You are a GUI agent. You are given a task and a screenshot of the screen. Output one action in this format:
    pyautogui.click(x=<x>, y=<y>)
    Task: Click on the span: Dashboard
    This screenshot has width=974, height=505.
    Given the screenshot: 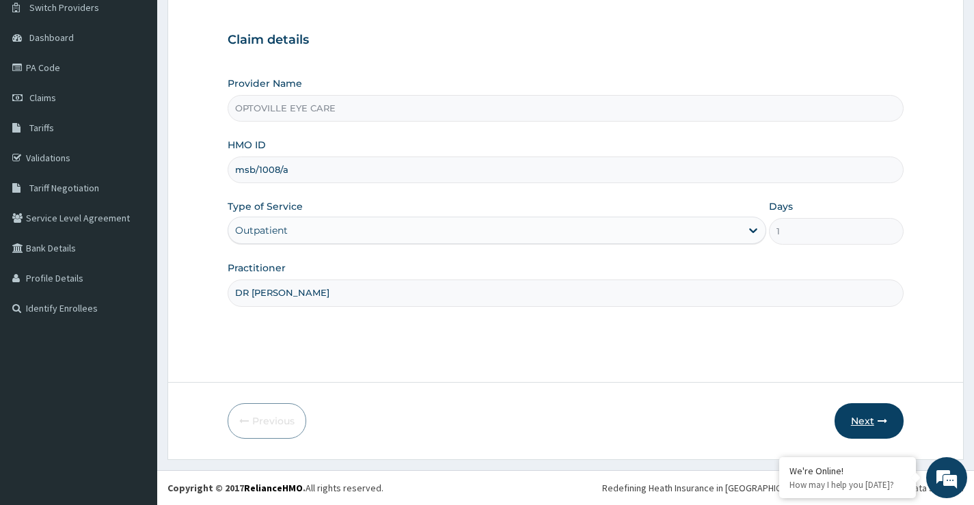 What is the action you would take?
    pyautogui.click(x=51, y=38)
    